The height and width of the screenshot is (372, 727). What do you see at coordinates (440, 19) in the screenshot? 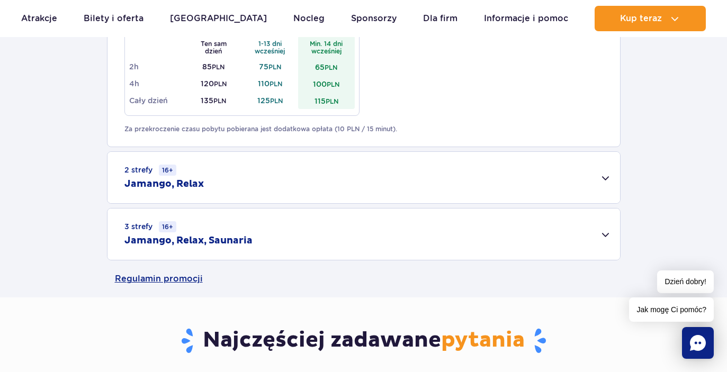
I see `a: Dla firm` at bounding box center [440, 19].